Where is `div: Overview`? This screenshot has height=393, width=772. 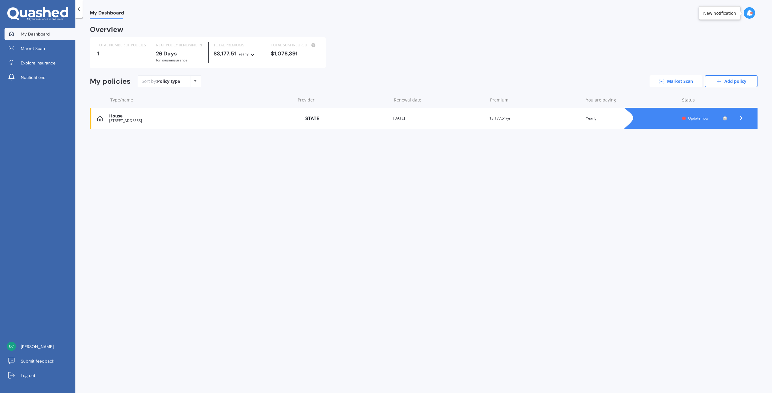 div: Overview is located at coordinates (106, 30).